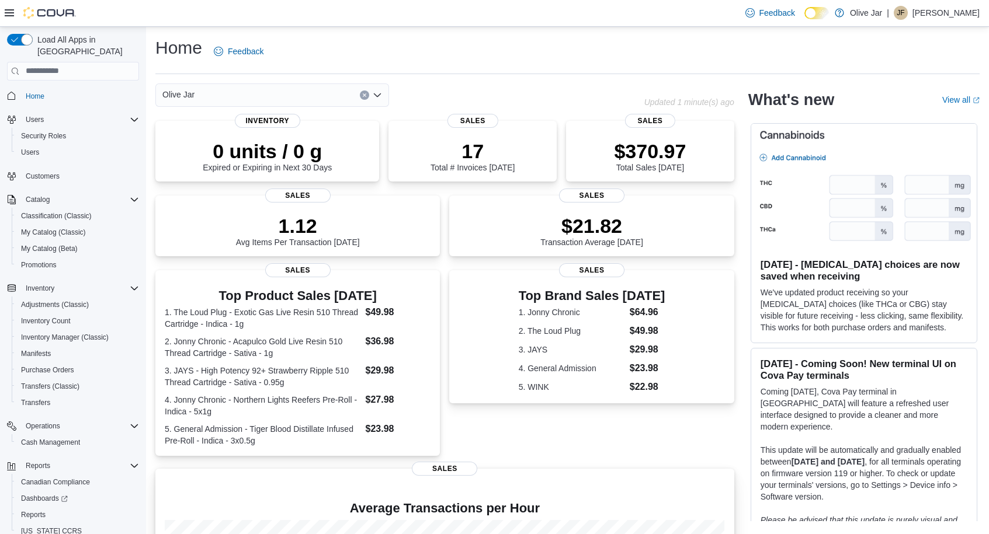 The width and height of the screenshot is (989, 534). What do you see at coordinates (78, 232) in the screenshot?
I see `button: My Catalog (Classic)` at bounding box center [78, 232].